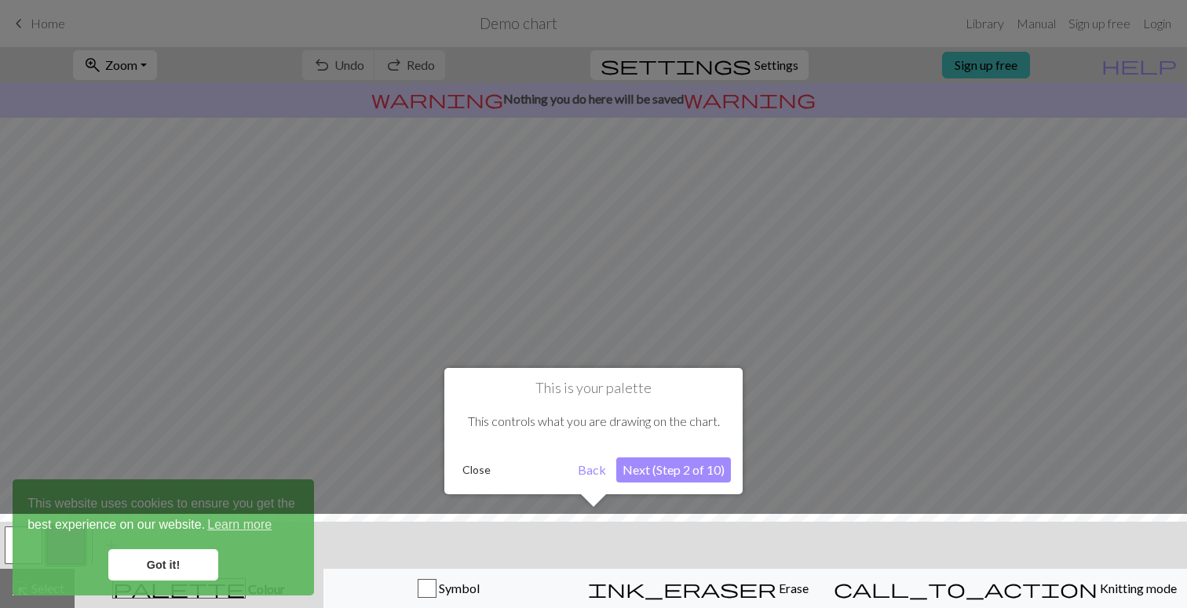  I want to click on button: Next (Step 2 of 10), so click(674, 470).